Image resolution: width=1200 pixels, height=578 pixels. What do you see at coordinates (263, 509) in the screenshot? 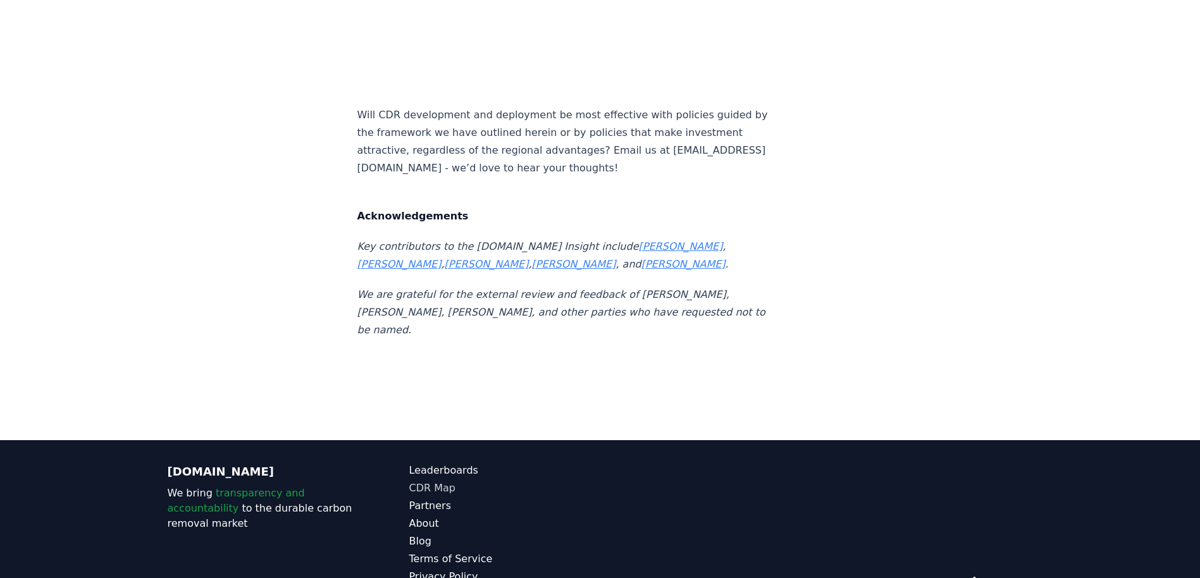
I see `p: We bring to the durable carbon removal market` at bounding box center [263, 509].